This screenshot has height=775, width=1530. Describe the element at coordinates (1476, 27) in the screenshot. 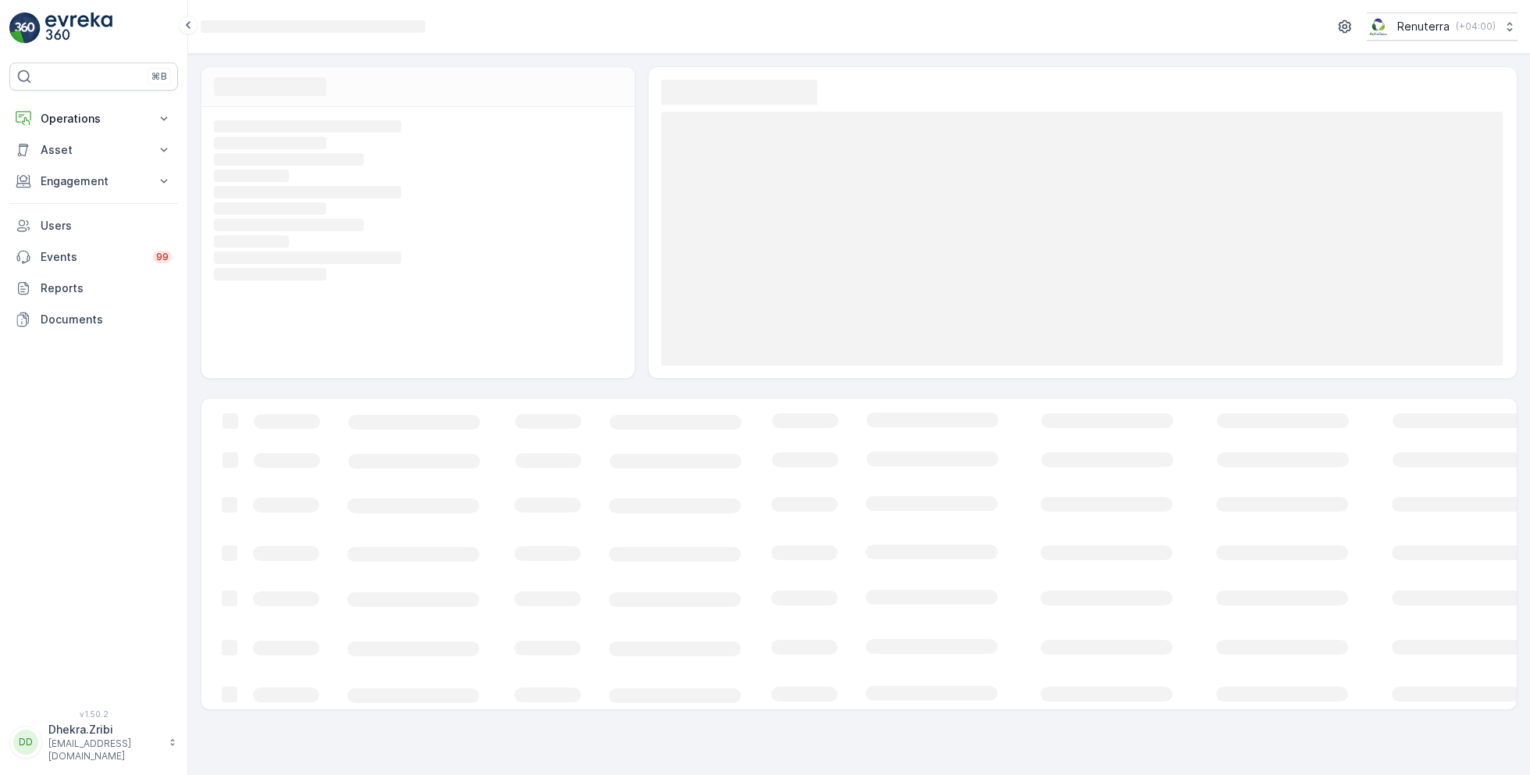

I see `p: ( +04:00 )` at that location.